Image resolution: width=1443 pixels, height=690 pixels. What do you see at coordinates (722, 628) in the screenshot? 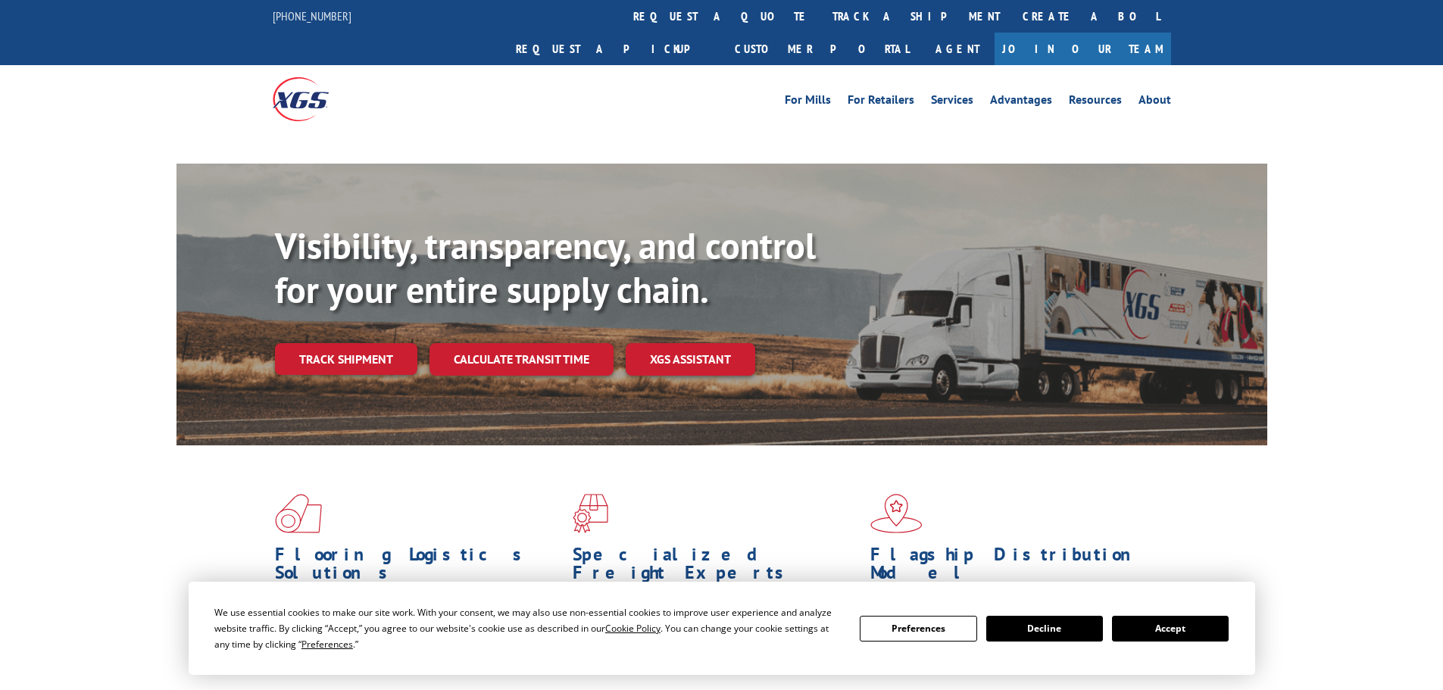
I see `div: Cookie Consent Prompt` at bounding box center [722, 628].